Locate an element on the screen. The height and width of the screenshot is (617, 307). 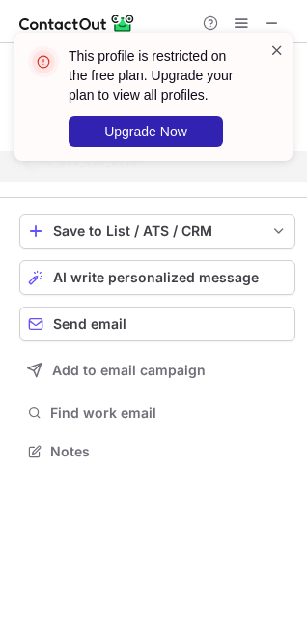
span: Send email is located at coordinates (90, 324).